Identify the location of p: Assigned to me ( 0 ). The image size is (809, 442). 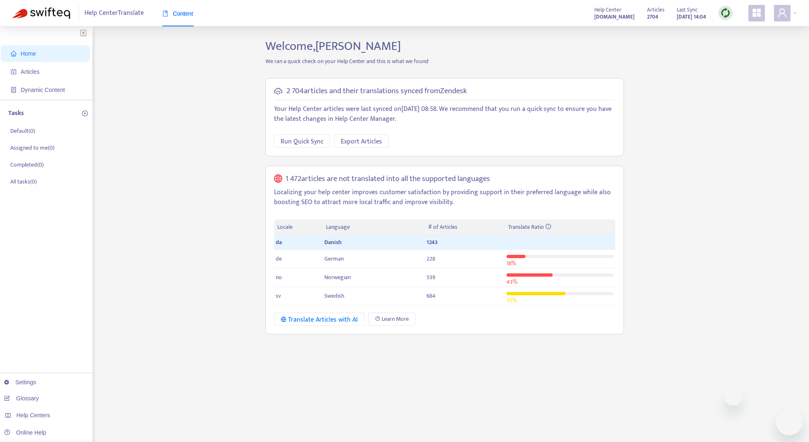
(32, 148).